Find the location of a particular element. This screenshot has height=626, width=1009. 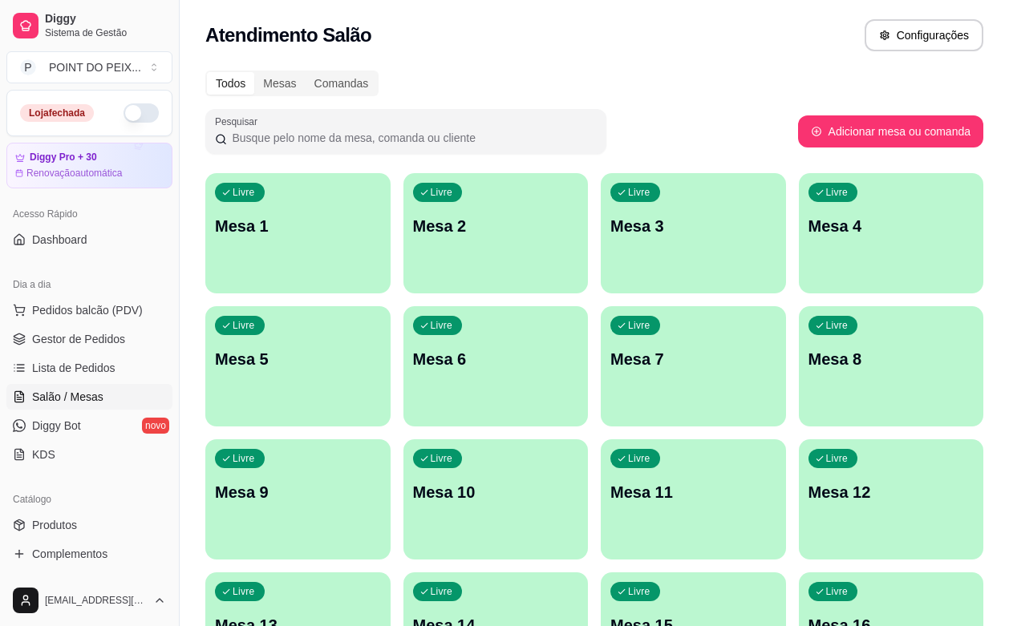

button: Pedidos balcão (PDV) is located at coordinates (89, 310).